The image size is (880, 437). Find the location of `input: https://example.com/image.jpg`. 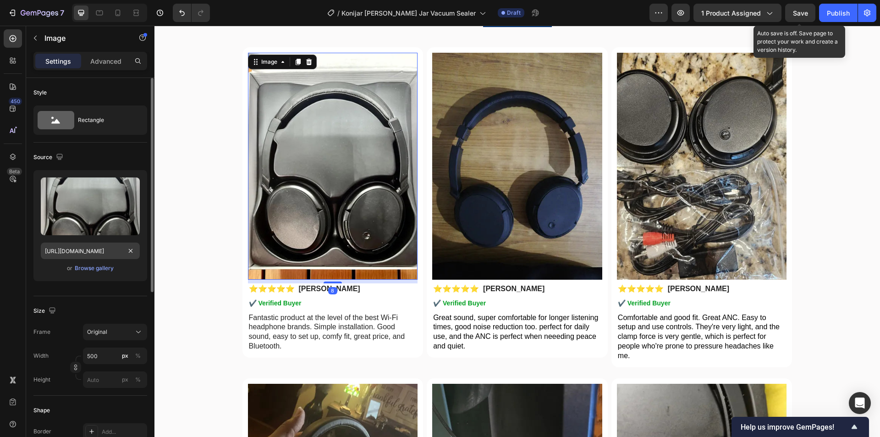

input: https://example.com/image.jpg is located at coordinates (90, 251).